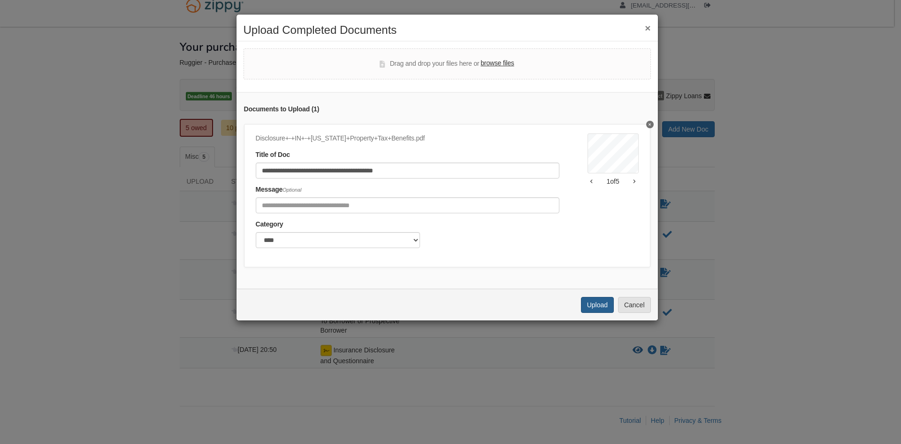 The image size is (901, 444). What do you see at coordinates (613, 181) in the screenshot?
I see `div: 1 of 5` at bounding box center [613, 181].